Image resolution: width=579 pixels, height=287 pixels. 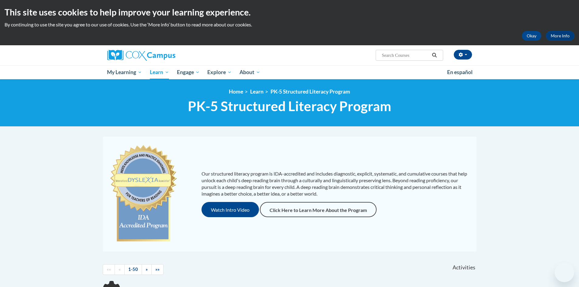 I want to click on a: En español, so click(x=460, y=72).